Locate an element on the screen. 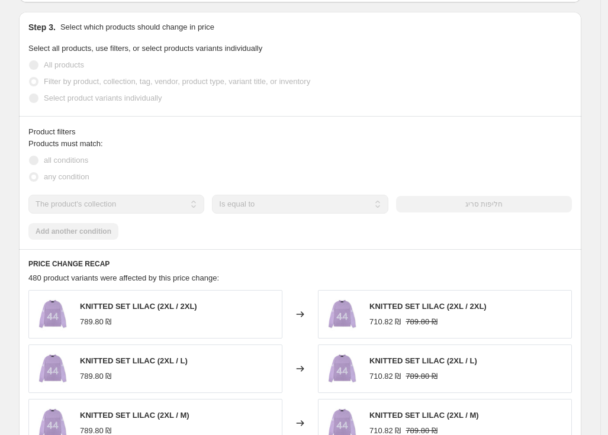 The width and height of the screenshot is (608, 435). span: All products is located at coordinates (64, 65).